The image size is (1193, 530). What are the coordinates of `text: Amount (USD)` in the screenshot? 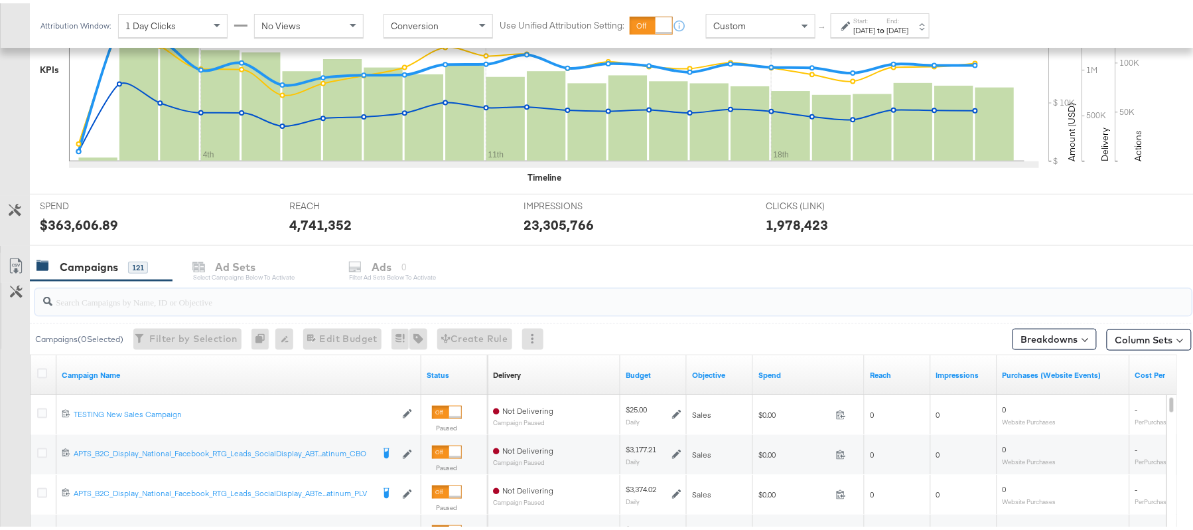 It's located at (1072, 129).